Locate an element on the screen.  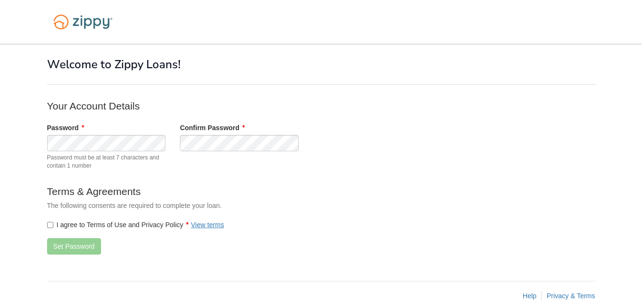
label: I agree to Terms of Use and Privacy Policy is located at coordinates (136, 225).